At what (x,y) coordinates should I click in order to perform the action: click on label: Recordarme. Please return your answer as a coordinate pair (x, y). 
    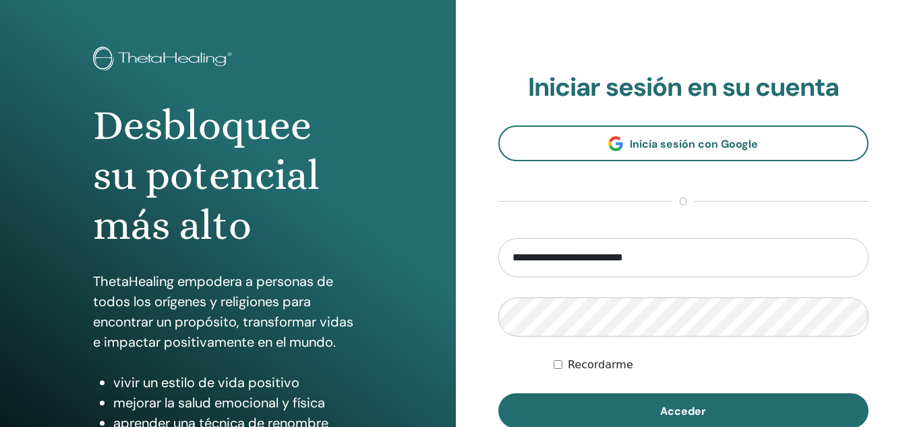
    Looking at the image, I should click on (600, 365).